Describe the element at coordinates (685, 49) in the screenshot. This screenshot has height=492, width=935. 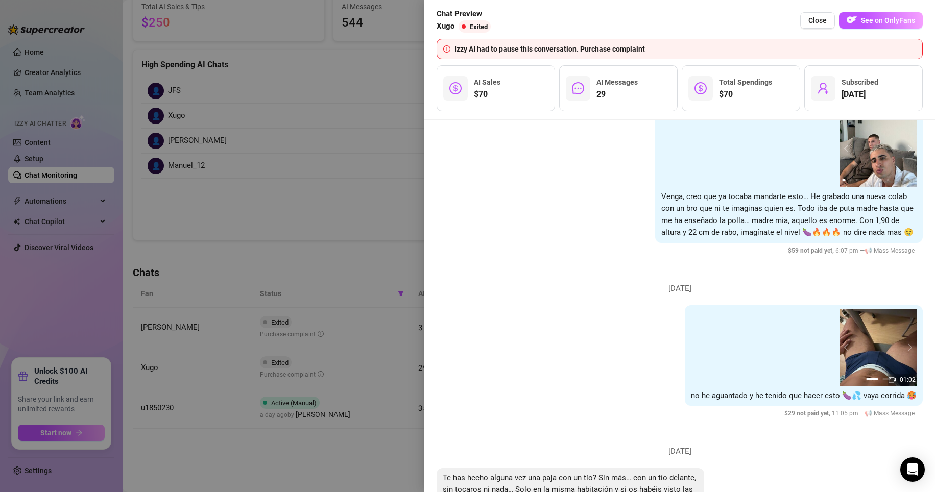
I see `div: Izzy AI had to pause this conversation. Purchase complaint` at that location.